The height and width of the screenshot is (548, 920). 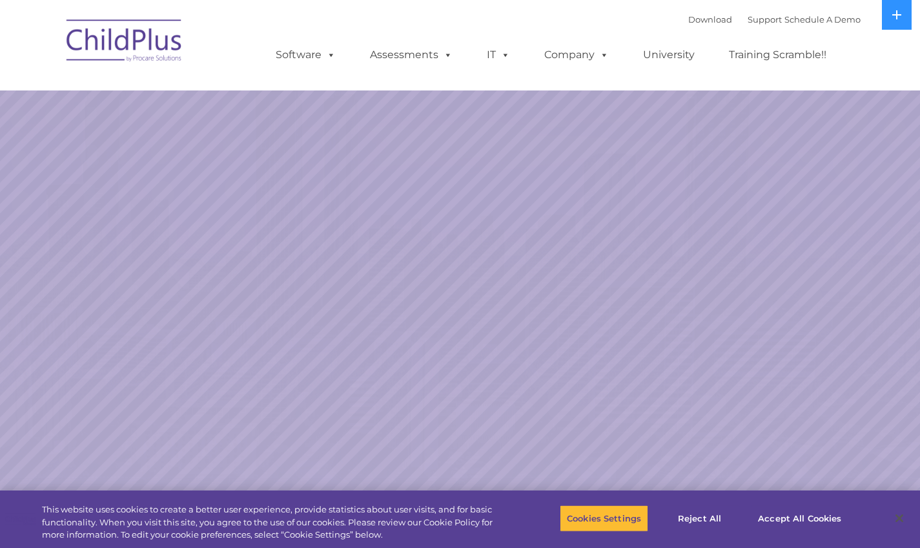 What do you see at coordinates (274, 522) in the screenshot?
I see `div: This website uses cookies to create a better user experience, provide statistics about user visit...` at bounding box center [274, 522].